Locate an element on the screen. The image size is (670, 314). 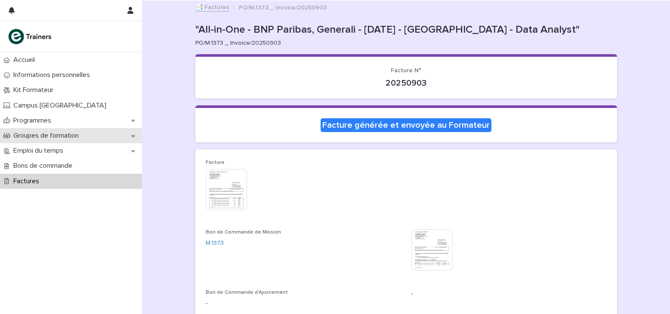
p: Informations personnelles is located at coordinates (53, 75).